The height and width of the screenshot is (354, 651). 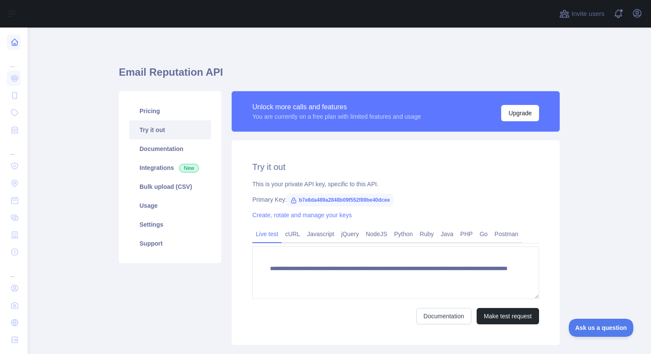 I want to click on a: Support, so click(x=170, y=244).